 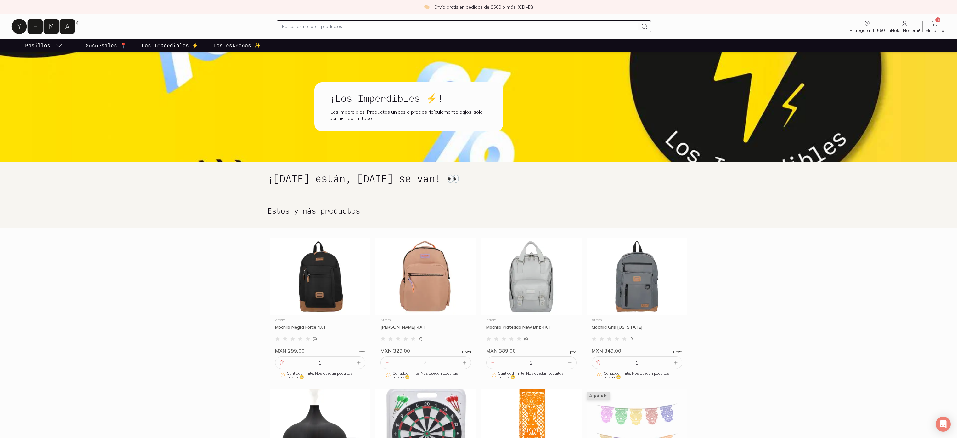 What do you see at coordinates (905, 26) in the screenshot?
I see `a: ¡Hola, Nohemi!` at bounding box center [905, 26].